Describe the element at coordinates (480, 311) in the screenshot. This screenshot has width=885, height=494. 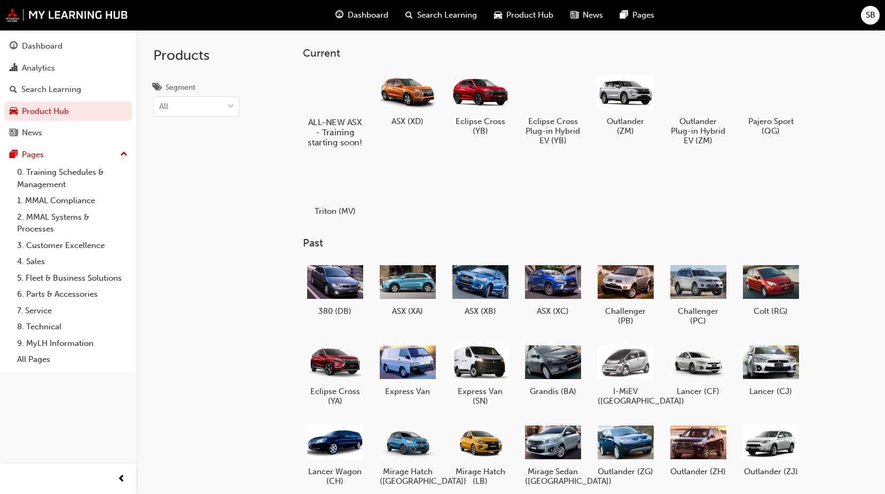
I see `h5: ASX (XB)` at that location.